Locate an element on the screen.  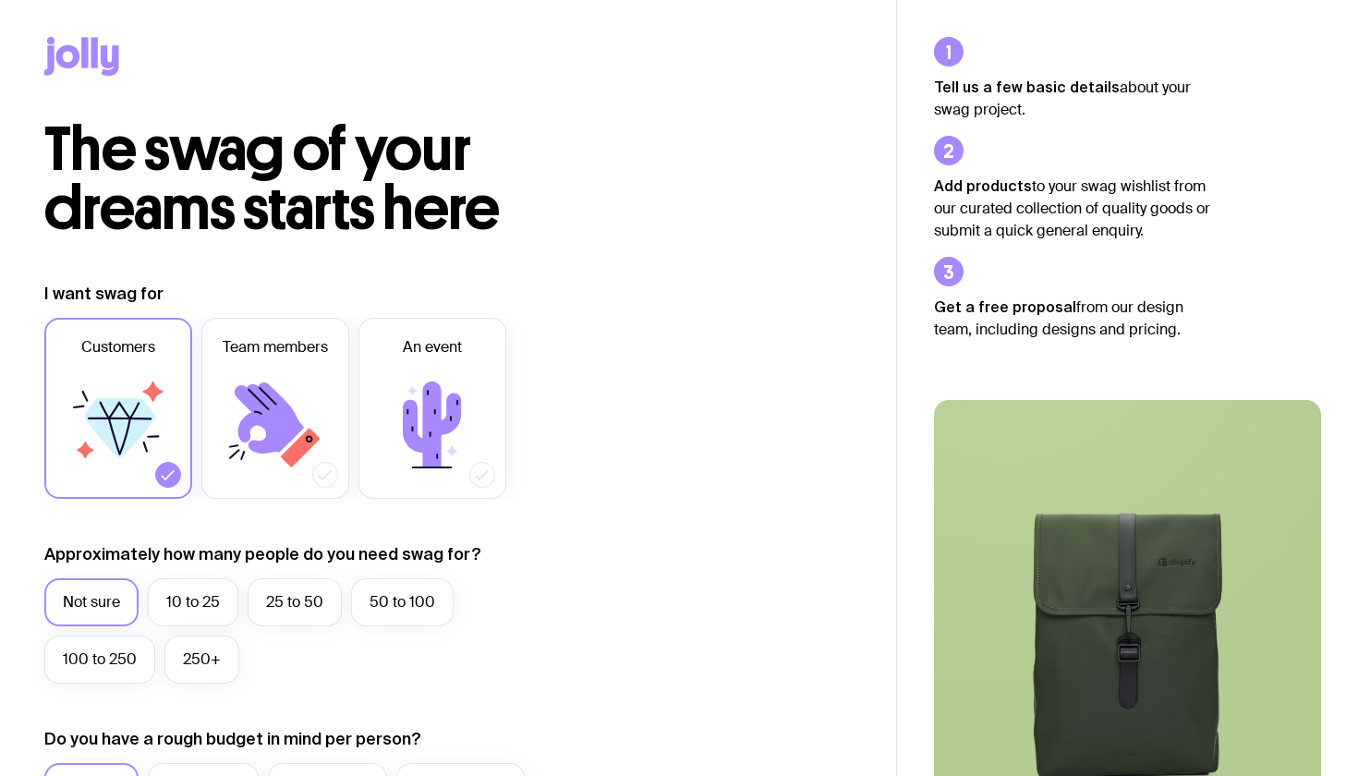
label: 25 to 50 is located at coordinates (295, 602).